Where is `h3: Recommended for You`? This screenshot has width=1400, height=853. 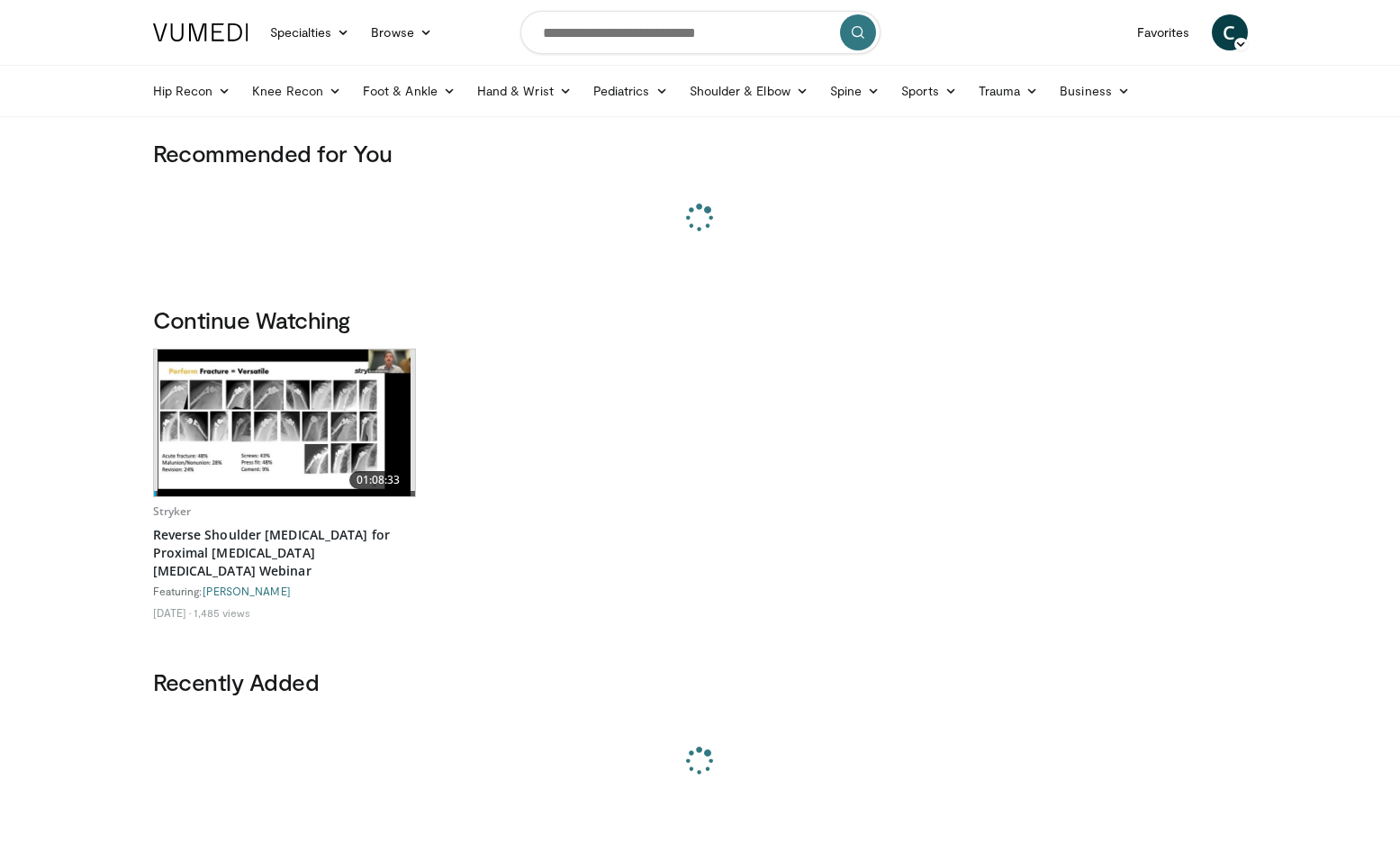 h3: Recommended for You is located at coordinates (701, 153).